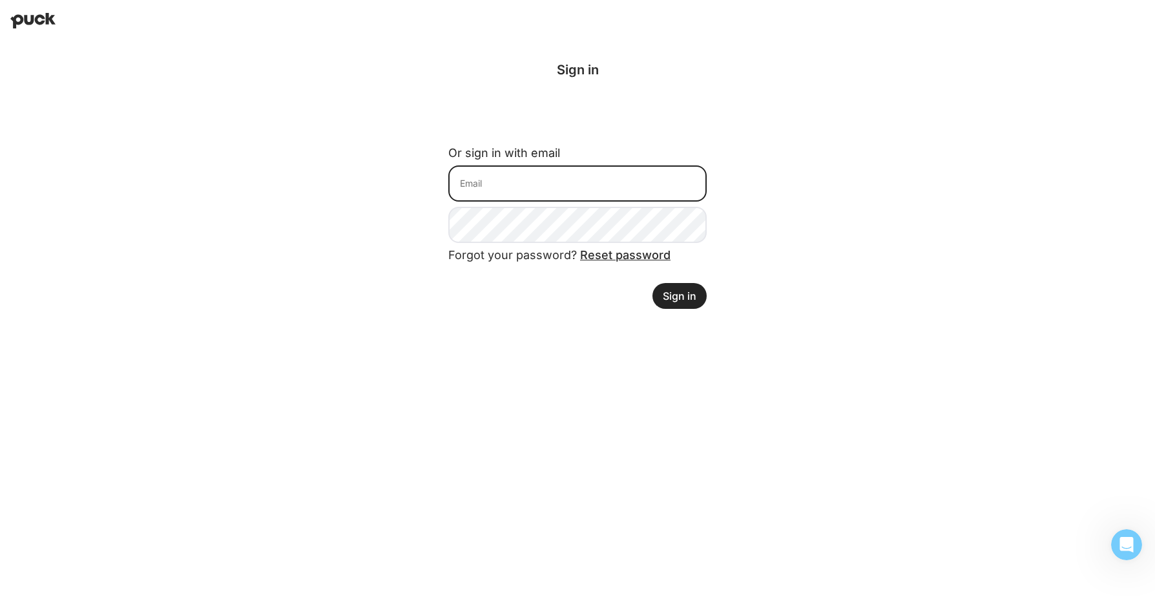 Image resolution: width=1155 pixels, height=599 pixels. Describe the element at coordinates (33, 21) in the screenshot. I see `img: Puck home` at that location.